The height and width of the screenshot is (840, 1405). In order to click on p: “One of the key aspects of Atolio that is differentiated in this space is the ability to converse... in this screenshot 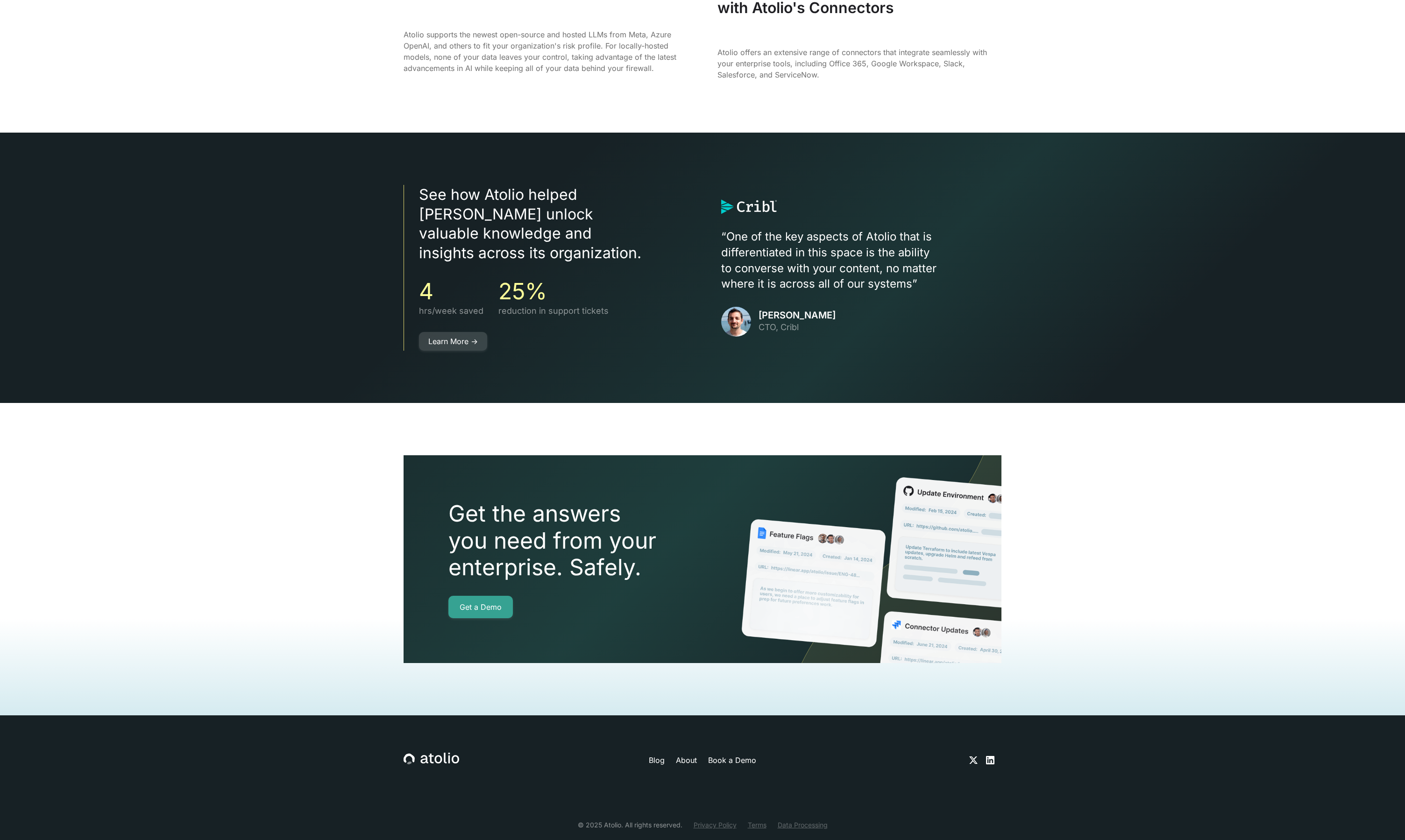, I will do `click(861, 260)`.